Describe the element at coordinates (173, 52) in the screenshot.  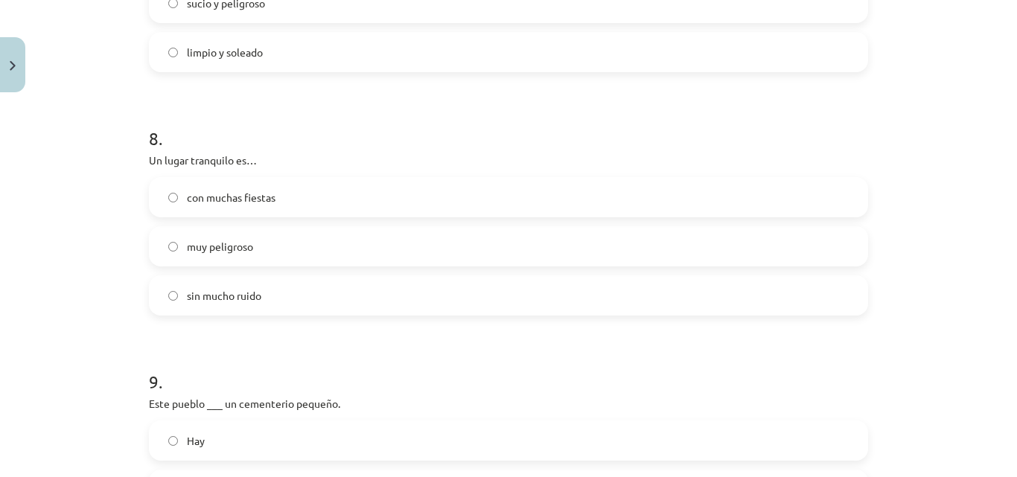
I see `input: limpio y soleado` at that location.